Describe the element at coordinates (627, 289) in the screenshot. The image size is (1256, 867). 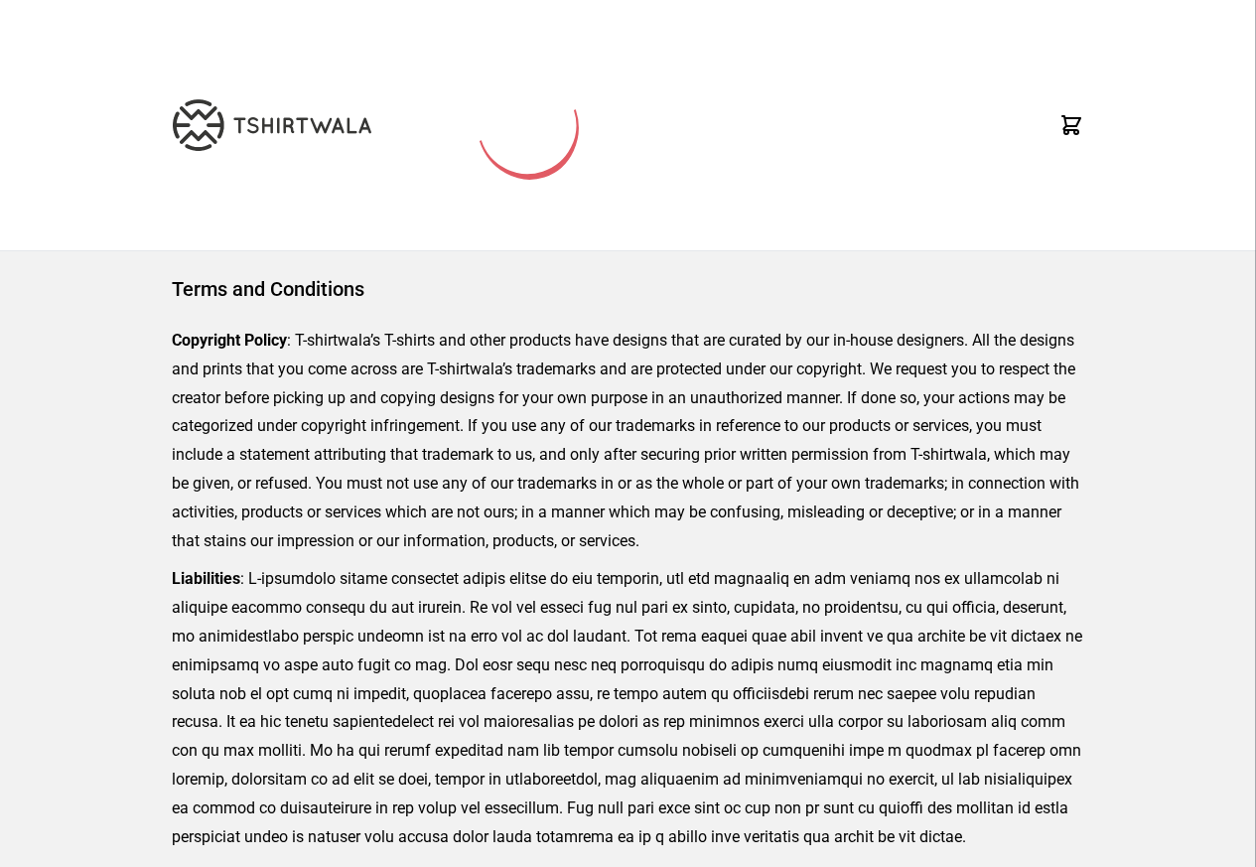
I see `h1: Terms and Conditions` at that location.